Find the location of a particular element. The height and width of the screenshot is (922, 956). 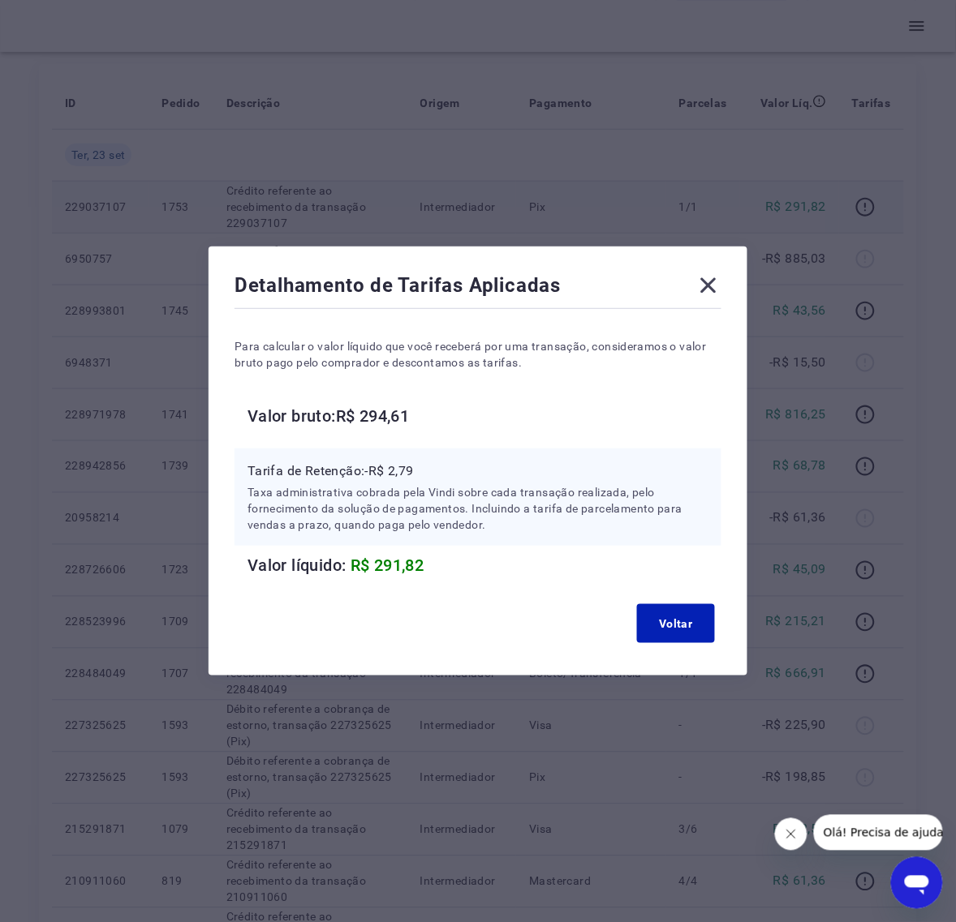

h6: Valor líquido: is located at coordinates (484, 565).